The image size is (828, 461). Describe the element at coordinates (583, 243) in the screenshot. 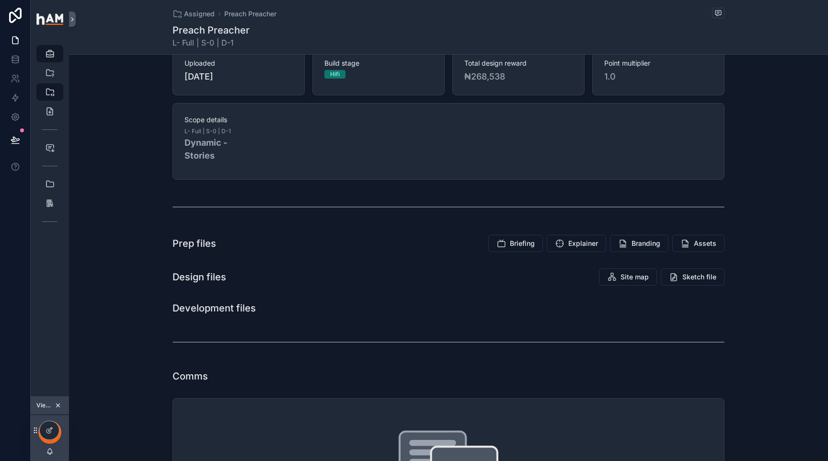

I see `span: Explainer` at that location.